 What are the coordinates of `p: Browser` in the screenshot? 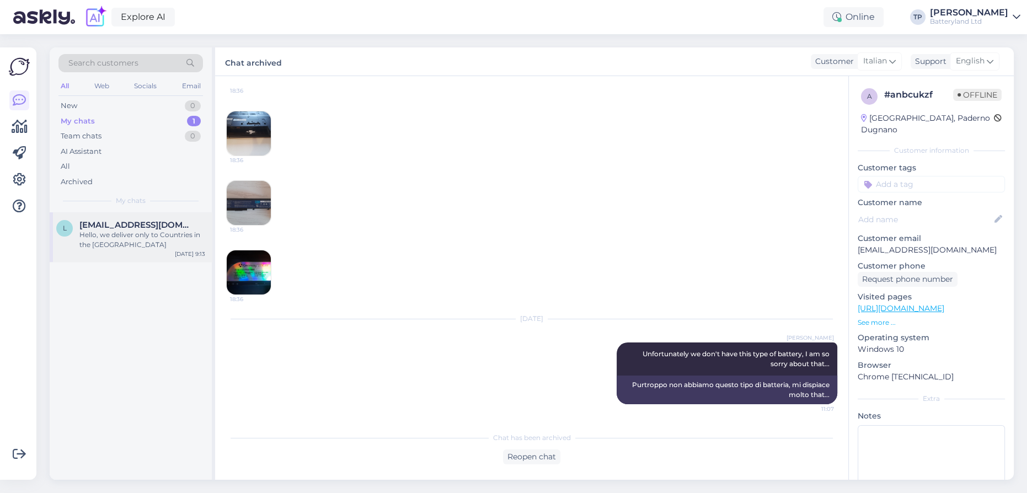 It's located at (931, 365).